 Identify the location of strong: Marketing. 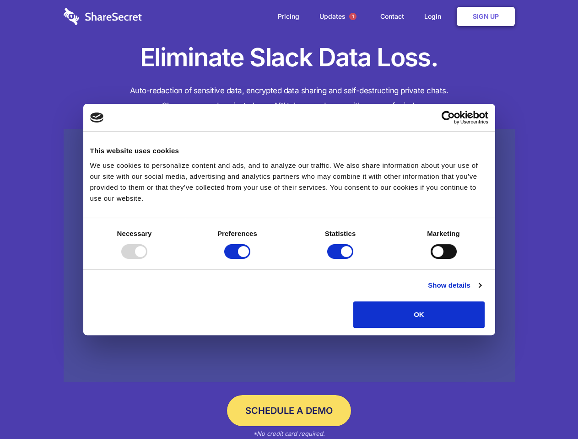
(443, 233).